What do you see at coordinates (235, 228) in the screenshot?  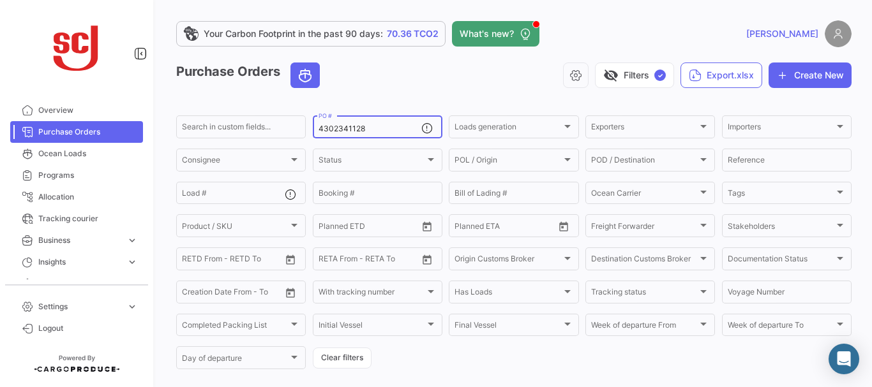 I see `span: Product / SKU` at bounding box center [235, 228].